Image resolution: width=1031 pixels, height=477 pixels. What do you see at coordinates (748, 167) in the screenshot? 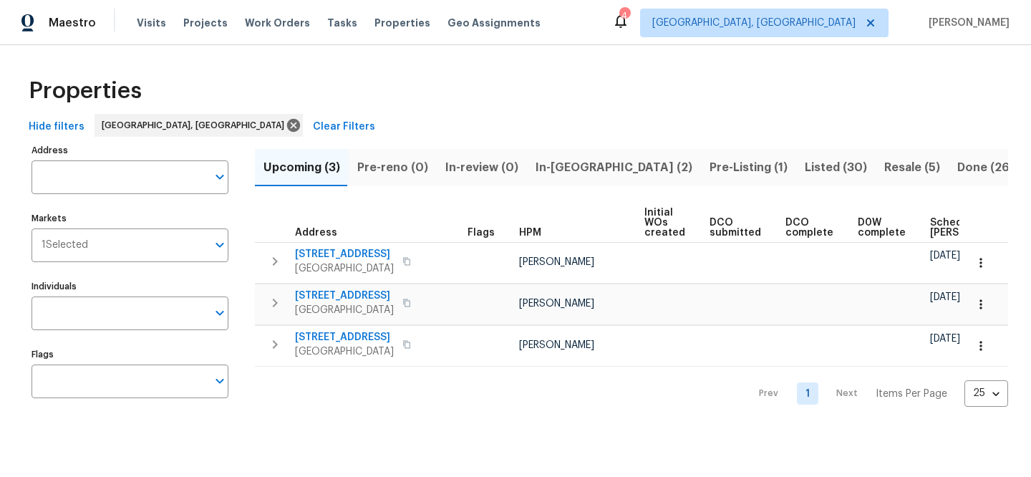
I see `span: Pre-Listing (1)` at bounding box center [748, 167].